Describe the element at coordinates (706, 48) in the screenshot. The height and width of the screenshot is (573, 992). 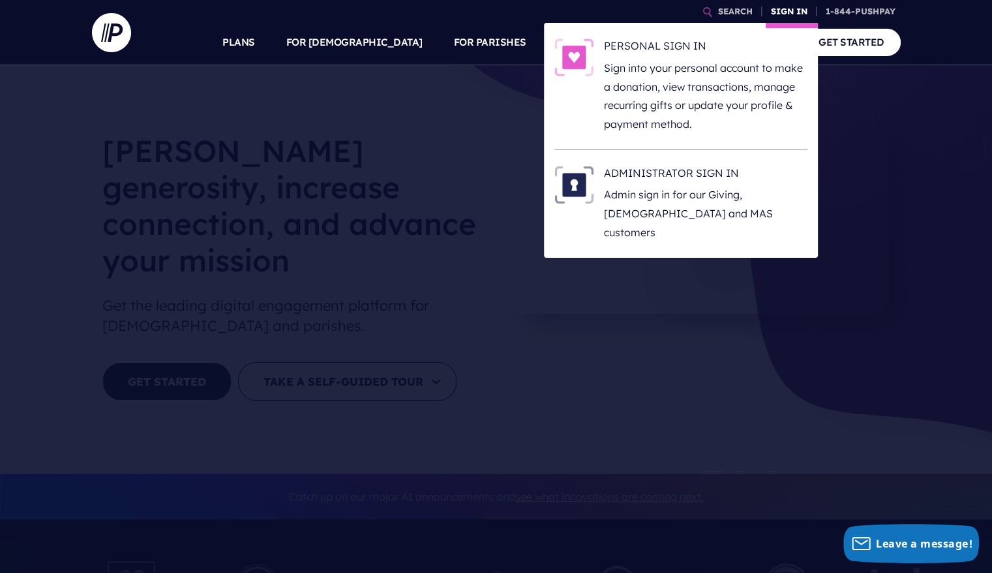
I see `h6: PERSONAL SIGN IN` at that location.